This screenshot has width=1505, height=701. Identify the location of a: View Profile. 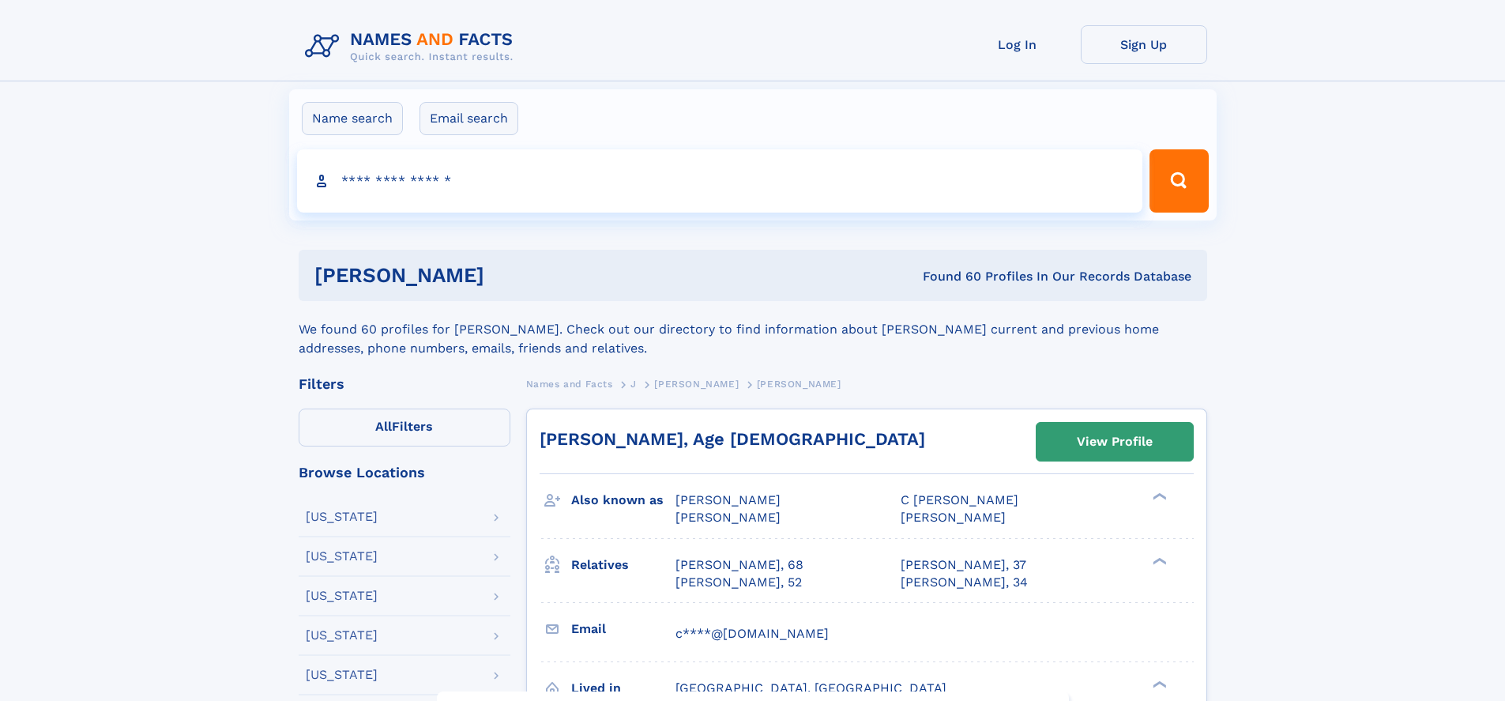
(1115, 442).